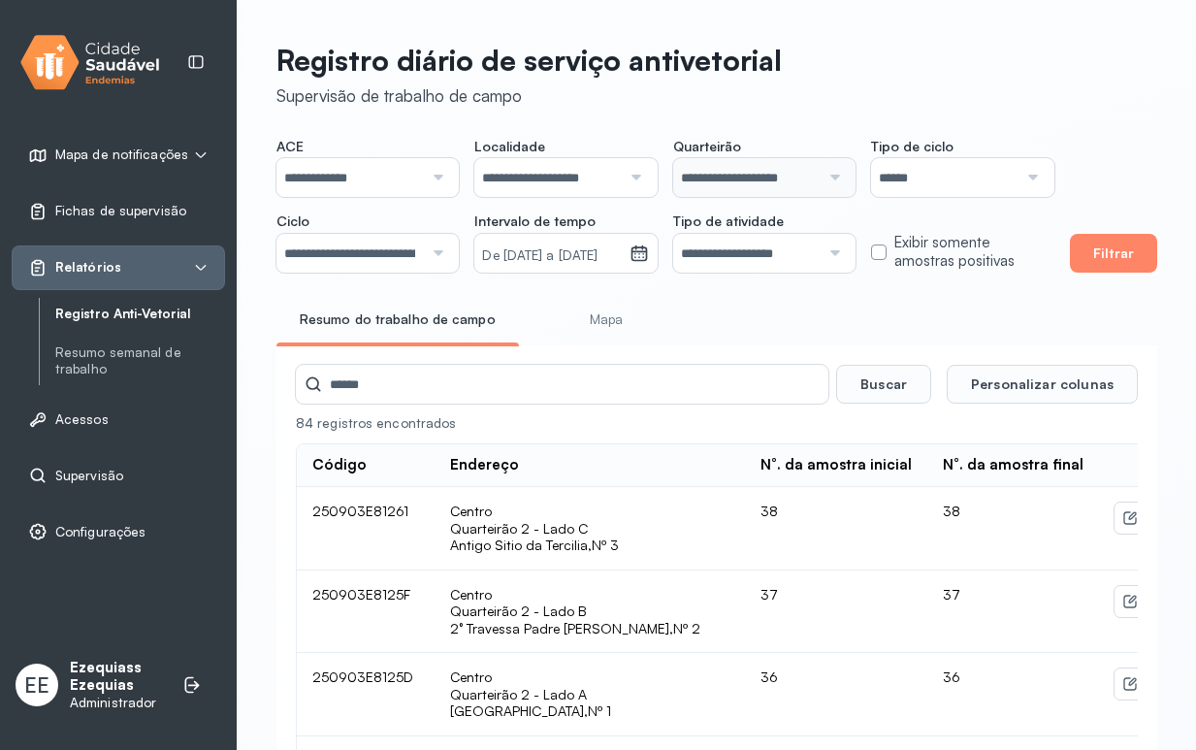 Image resolution: width=1196 pixels, height=750 pixels. I want to click on span: Nº 1, so click(600, 710).